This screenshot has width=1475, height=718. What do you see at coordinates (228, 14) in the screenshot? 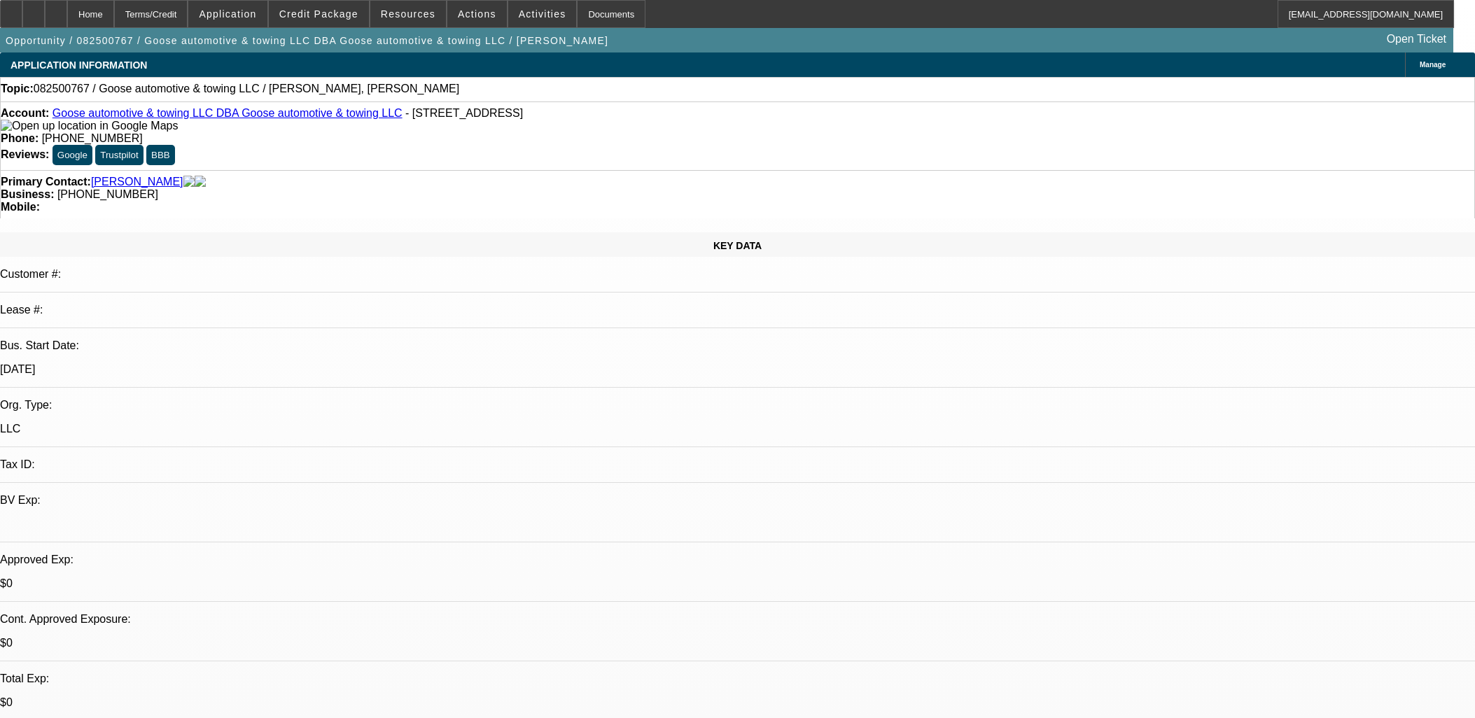
I see `span: Application` at bounding box center [228, 14].